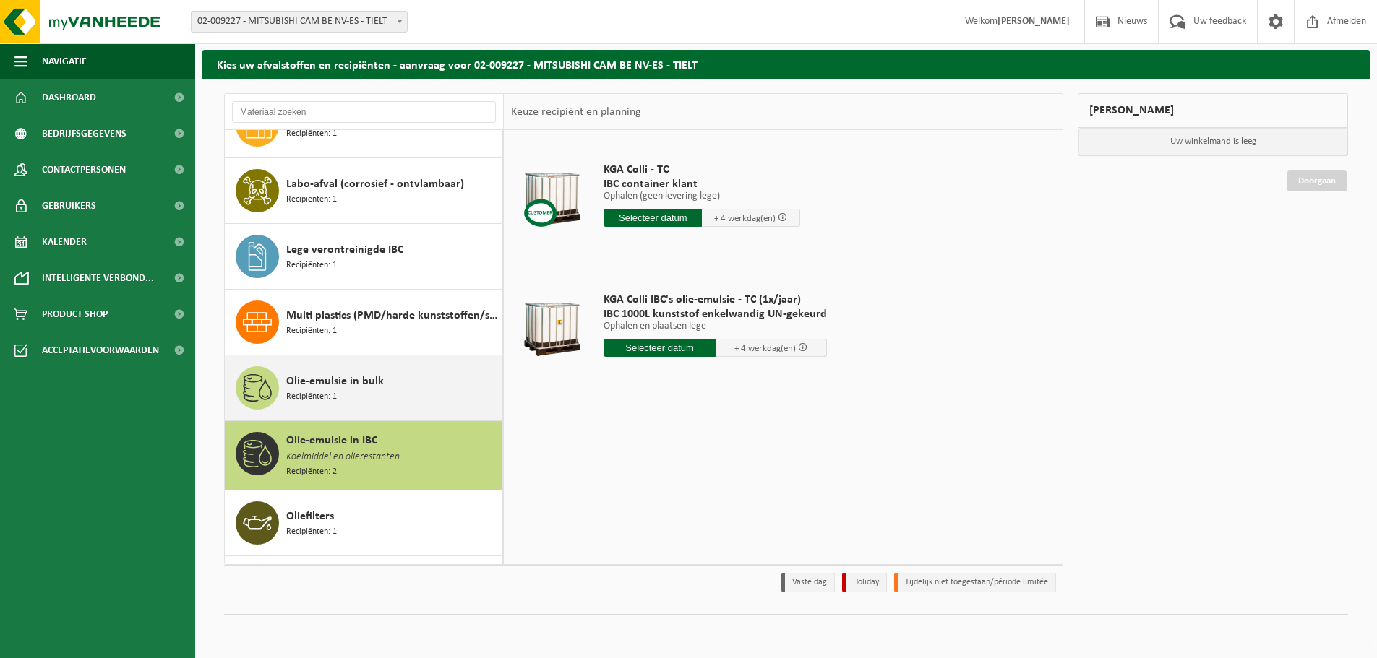  Describe the element at coordinates (98, 278) in the screenshot. I see `span: Intelligente verbond...` at that location.